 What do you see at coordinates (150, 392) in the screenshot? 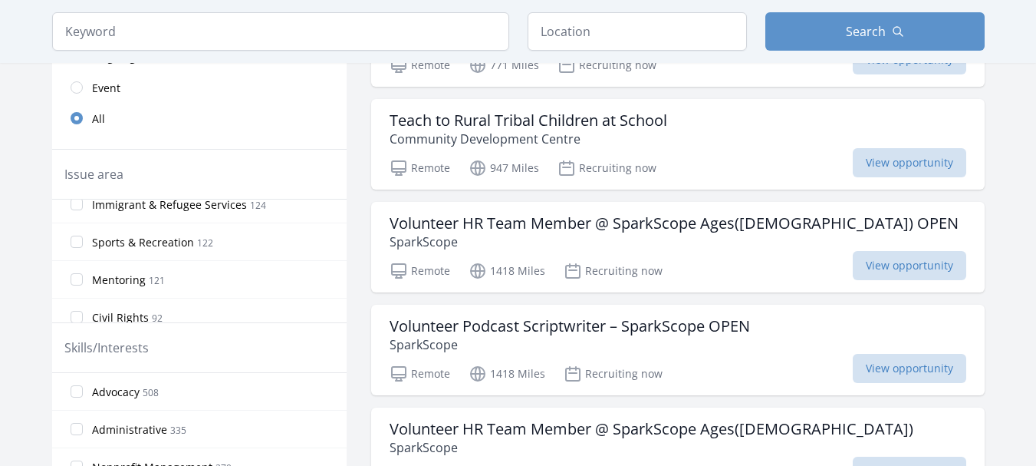
I see `span: 508` at bounding box center [150, 392].